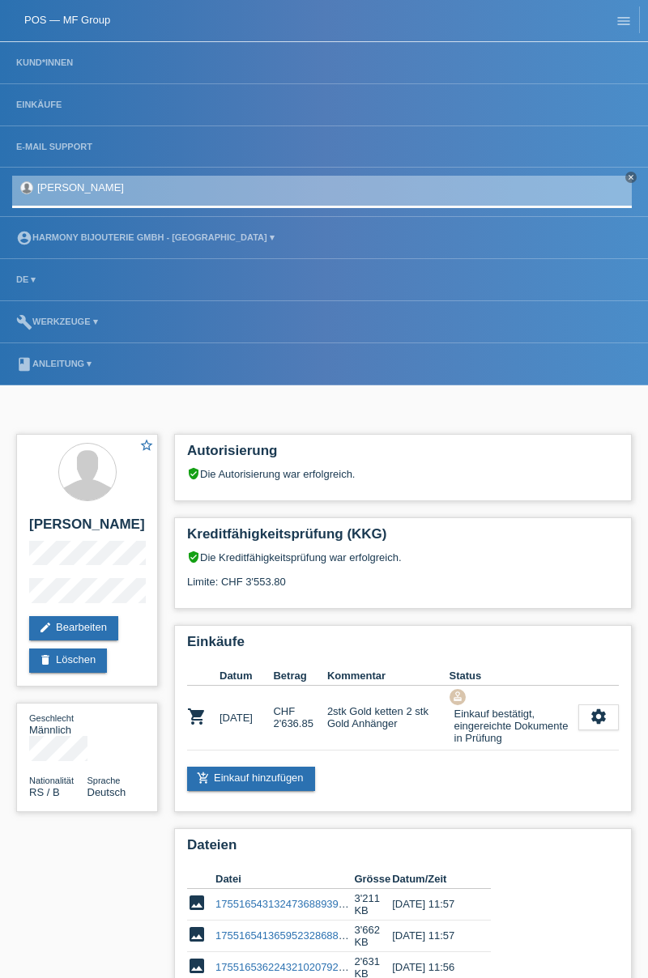 This screenshot has width=648, height=978. Describe the element at coordinates (203, 778) in the screenshot. I see `i: add_shopping_cart` at that location.